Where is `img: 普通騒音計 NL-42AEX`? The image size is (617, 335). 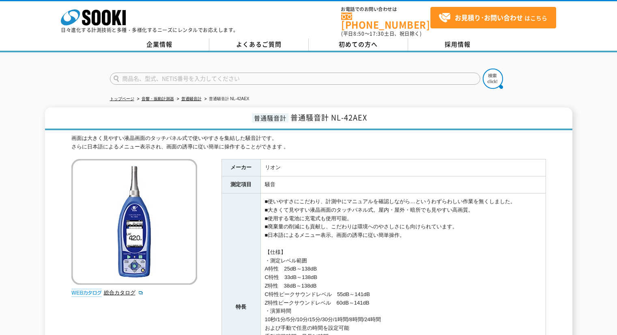
img: 普通騒音計 NL-42AEX is located at coordinates (134, 222).